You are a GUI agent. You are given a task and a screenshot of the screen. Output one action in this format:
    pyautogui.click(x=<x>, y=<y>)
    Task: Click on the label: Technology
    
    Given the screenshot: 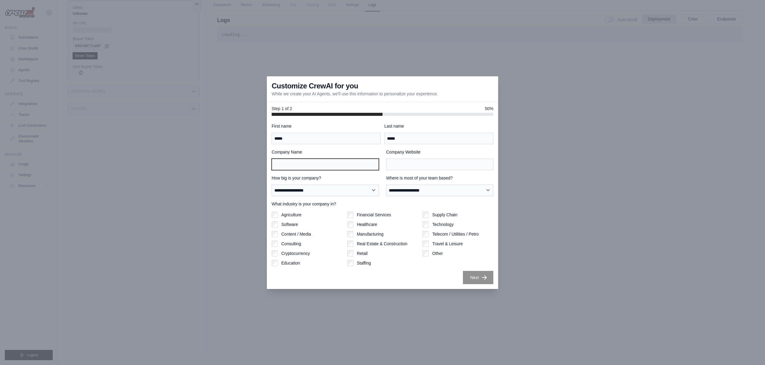 What is the action you would take?
    pyautogui.click(x=443, y=224)
    